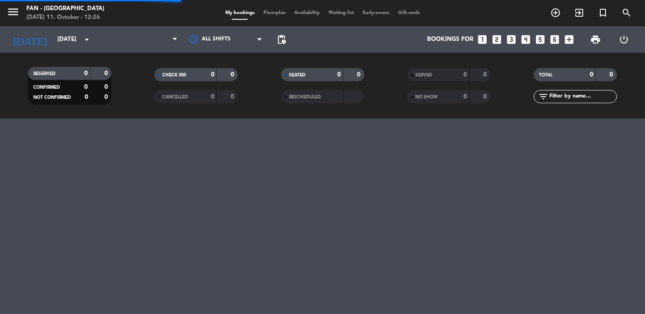 The height and width of the screenshot is (314, 645). What do you see at coordinates (44, 74) in the screenshot?
I see `span: RESERVED` at bounding box center [44, 74].